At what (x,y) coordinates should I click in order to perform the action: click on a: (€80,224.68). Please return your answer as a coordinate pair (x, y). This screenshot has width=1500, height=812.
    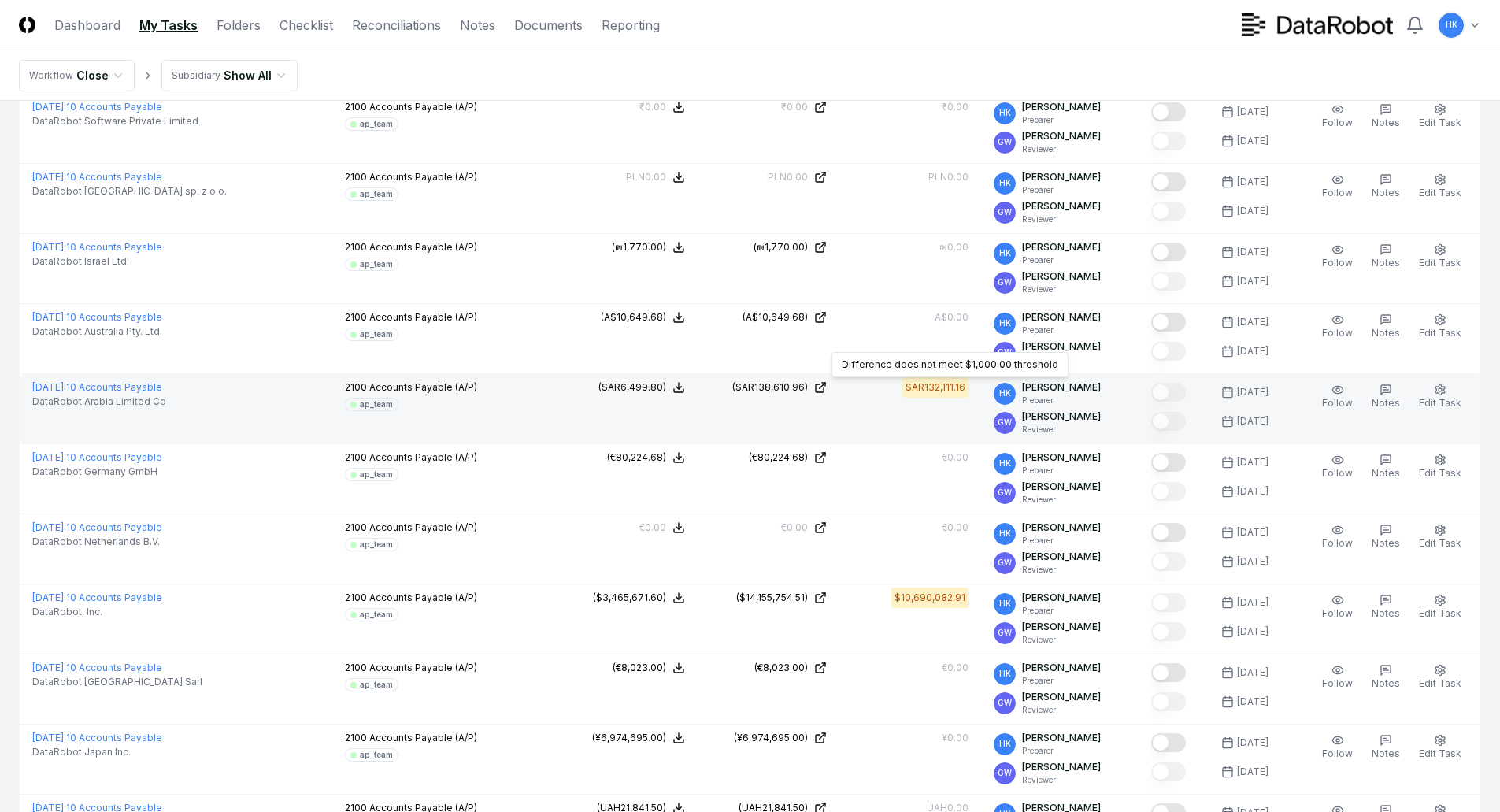
    Looking at the image, I should click on (768, 457).